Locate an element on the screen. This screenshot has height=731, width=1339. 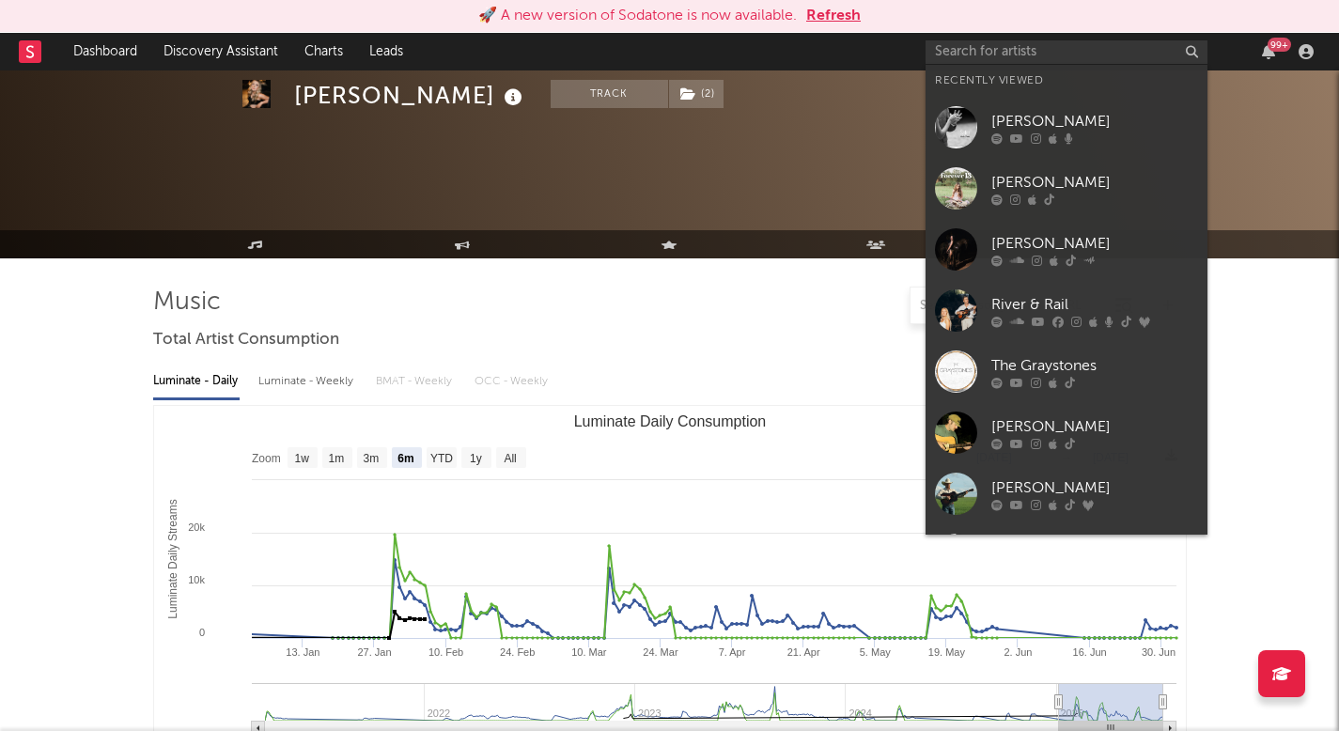
div: Luminate - Daily is located at coordinates (196, 382).